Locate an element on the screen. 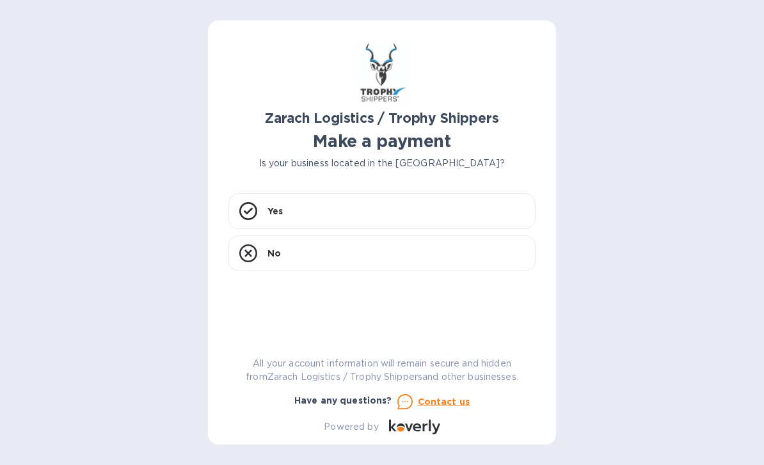 The width and height of the screenshot is (764, 465). p: All your account information will remain secure and hidden from Zarach Logistics / Trophy Shipper... is located at coordinates (382, 371).